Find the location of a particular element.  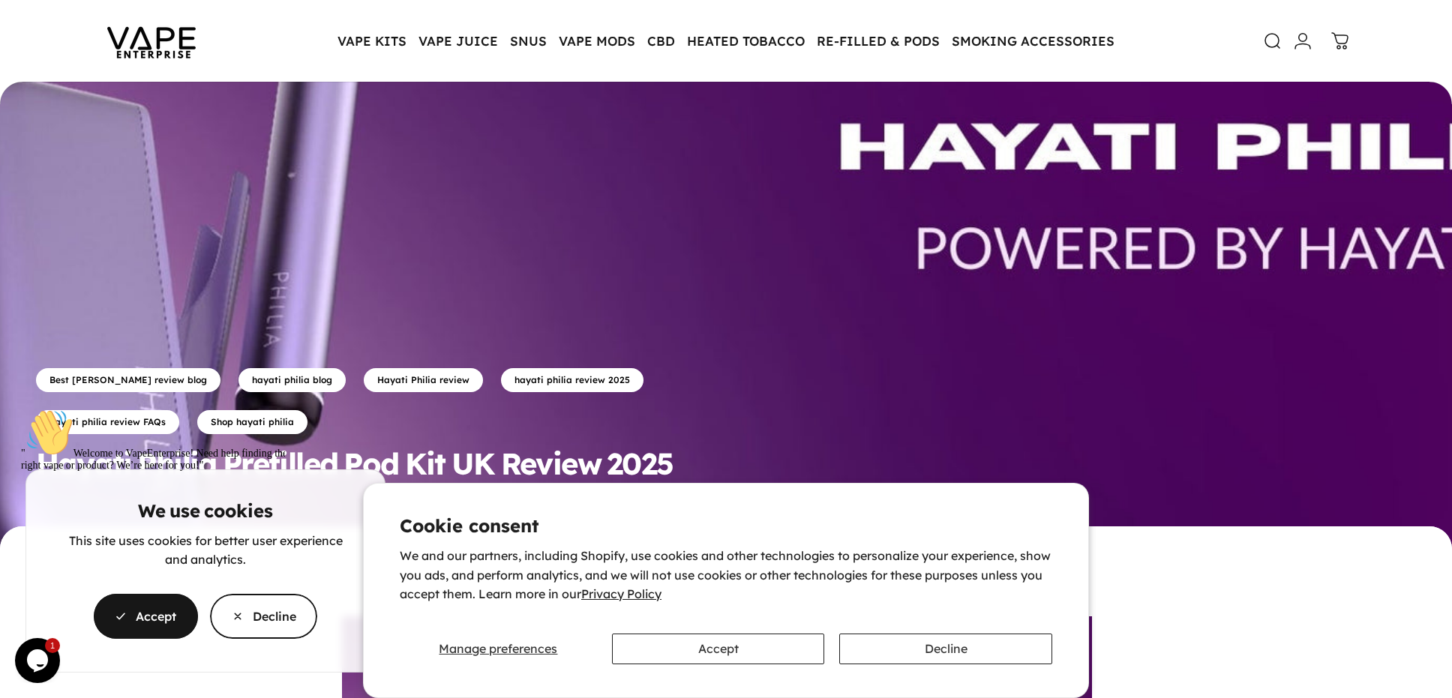

button: Accept is located at coordinates (719, 649).